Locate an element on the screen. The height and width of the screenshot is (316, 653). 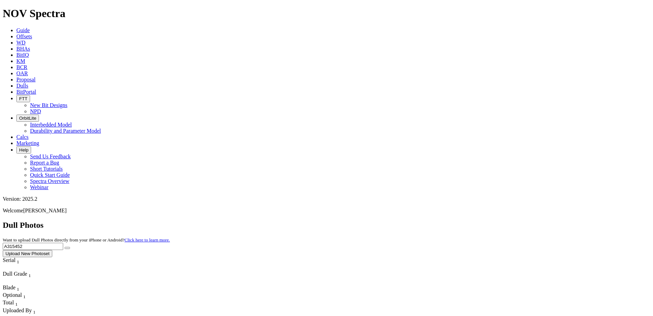
span: BCR is located at coordinates (22, 67).